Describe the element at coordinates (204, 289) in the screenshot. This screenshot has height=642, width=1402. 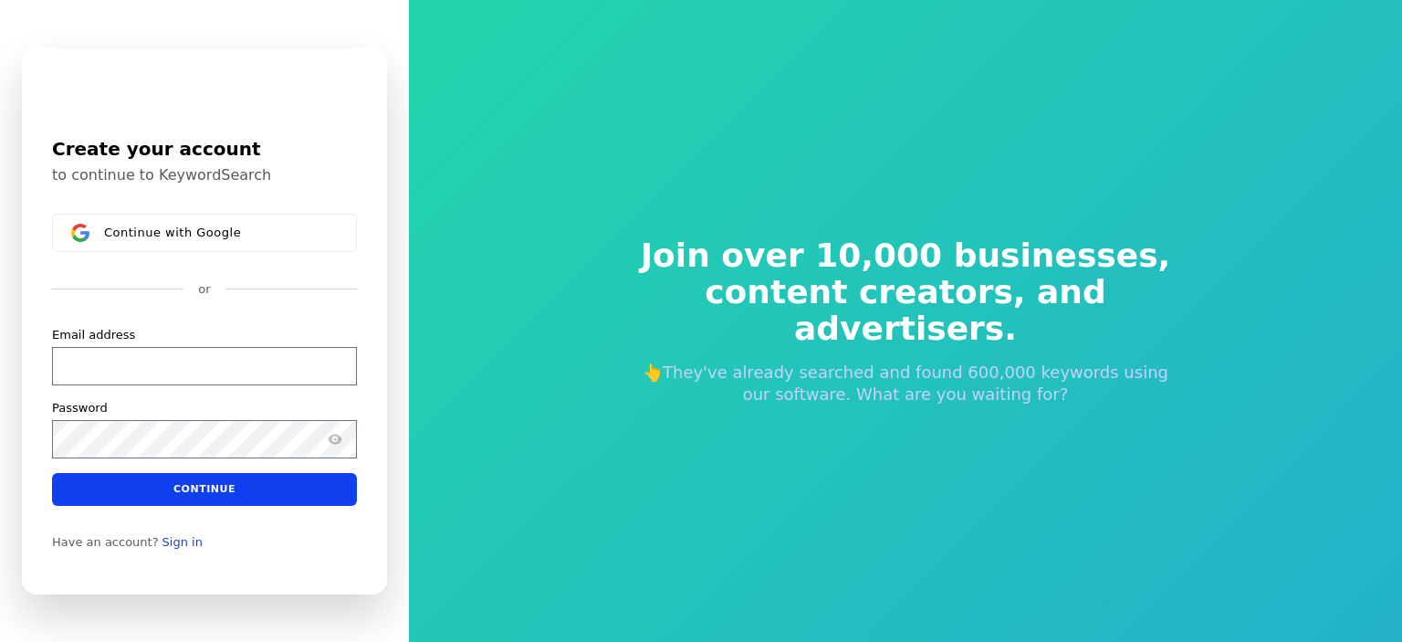
I see `p: or` at that location.